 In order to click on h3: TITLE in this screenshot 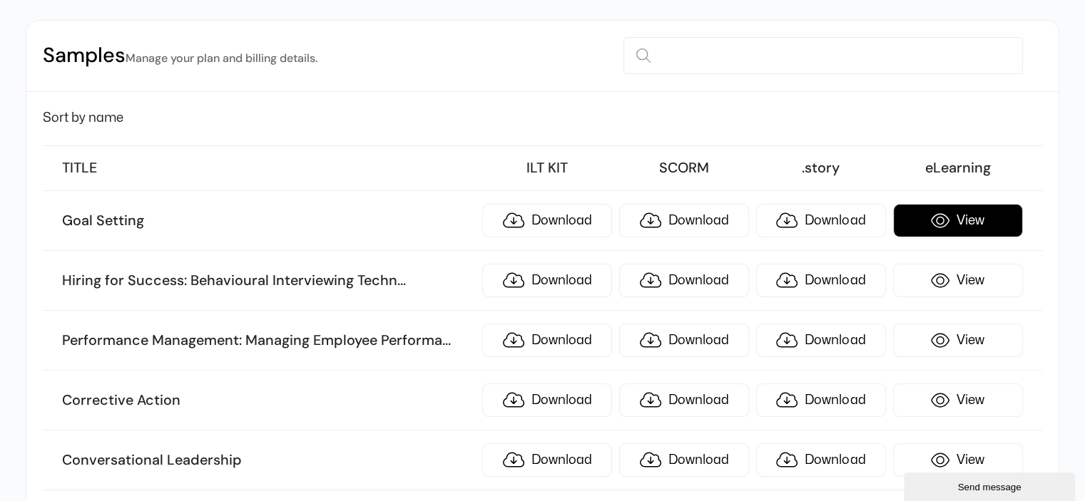, I will do `click(268, 168)`.